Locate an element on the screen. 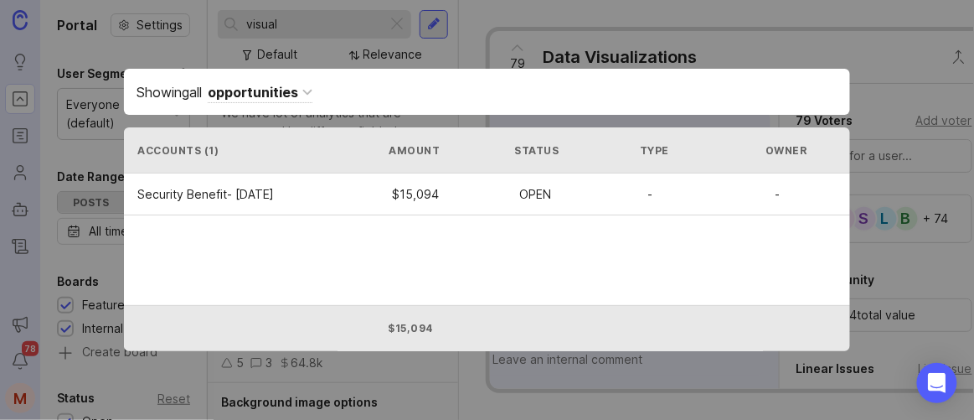 The width and height of the screenshot is (974, 420). div: Open Intercom Messenger is located at coordinates (937, 383).